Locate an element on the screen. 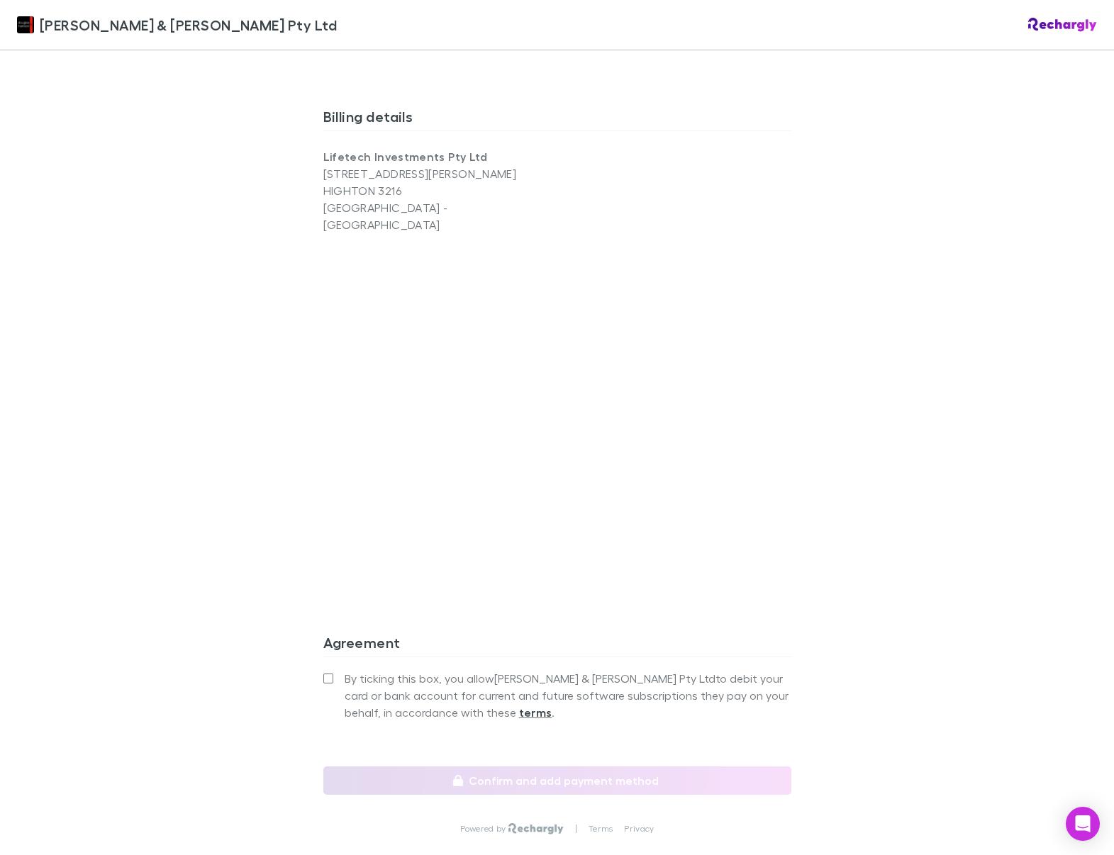  p: Lifetech Investments Pty Ltd is located at coordinates (440, 157).